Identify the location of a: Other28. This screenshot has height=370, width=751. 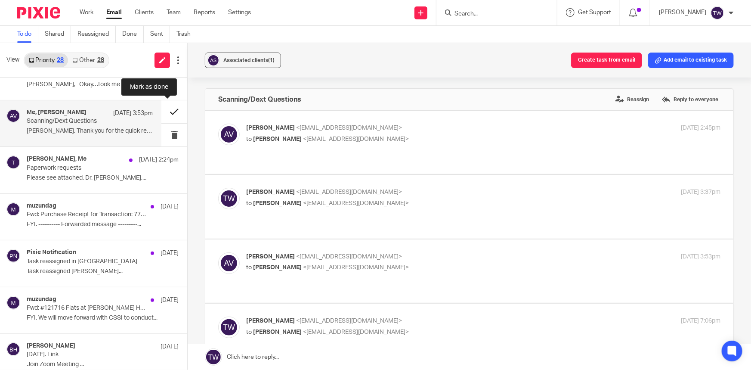
(88, 60).